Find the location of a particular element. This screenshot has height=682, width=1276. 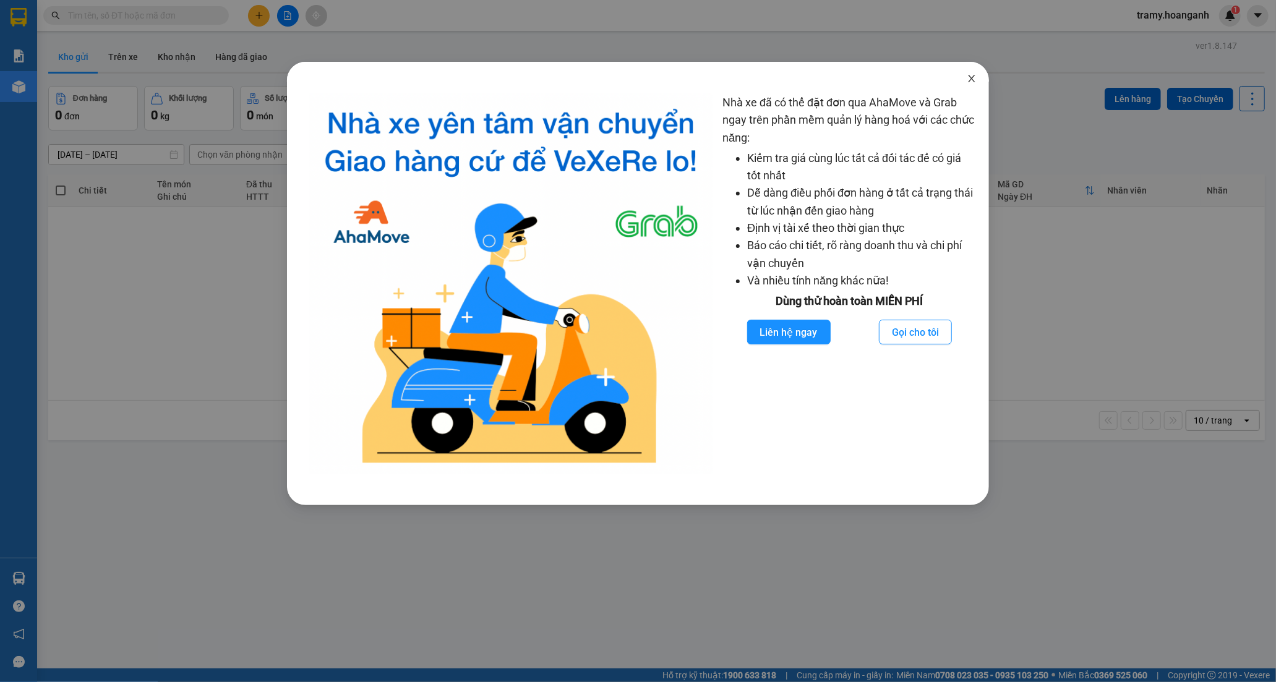

li: Kiểm tra giá cùng lúc tất cả đối tác để có giá tốt nhất is located at coordinates (861, 167).